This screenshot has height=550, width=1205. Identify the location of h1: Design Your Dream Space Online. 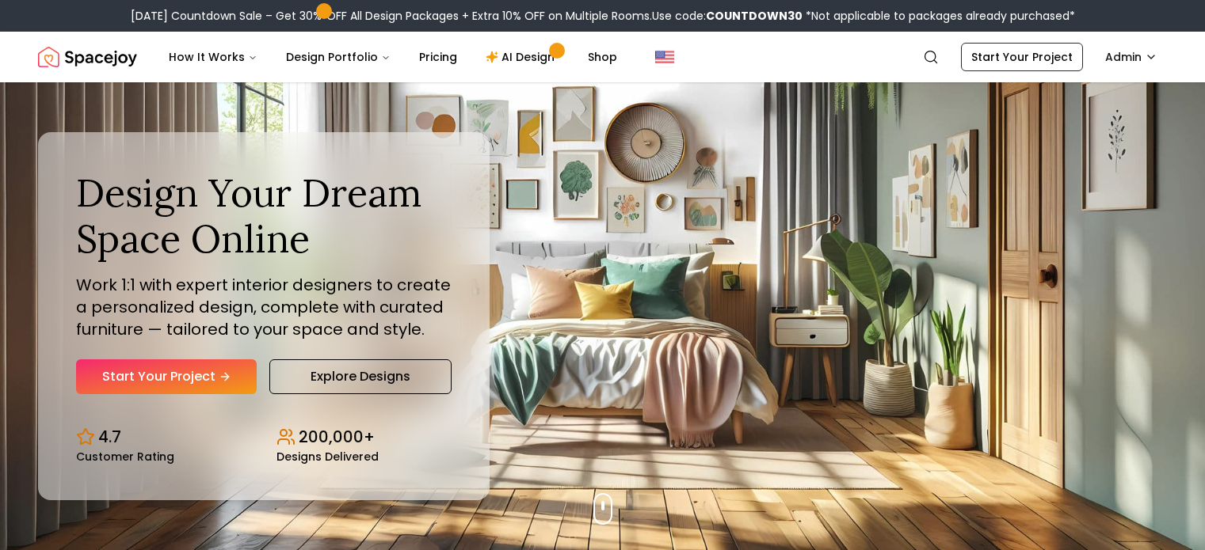
(264, 215).